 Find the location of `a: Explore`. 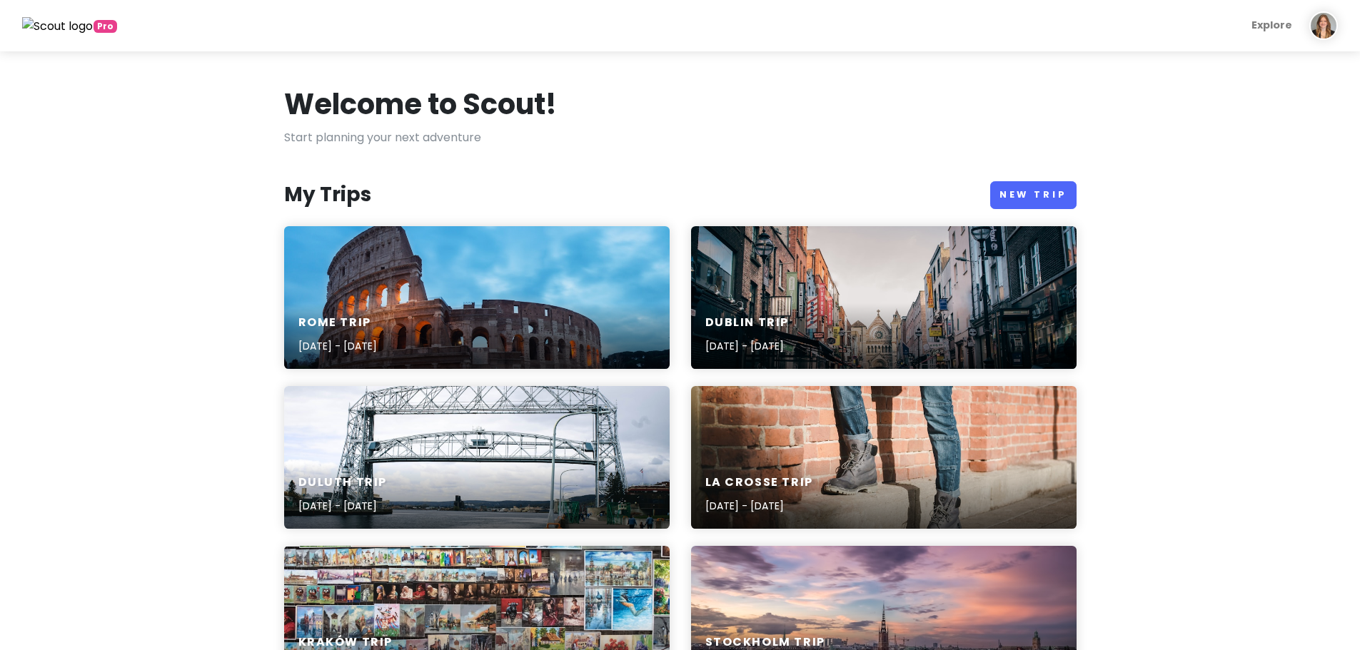

a: Explore is located at coordinates (1271, 25).